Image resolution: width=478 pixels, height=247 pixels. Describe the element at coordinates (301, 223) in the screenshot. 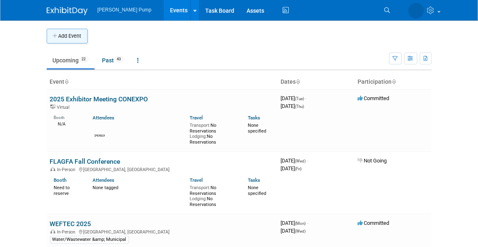

I see `span: (Mon)` at that location.